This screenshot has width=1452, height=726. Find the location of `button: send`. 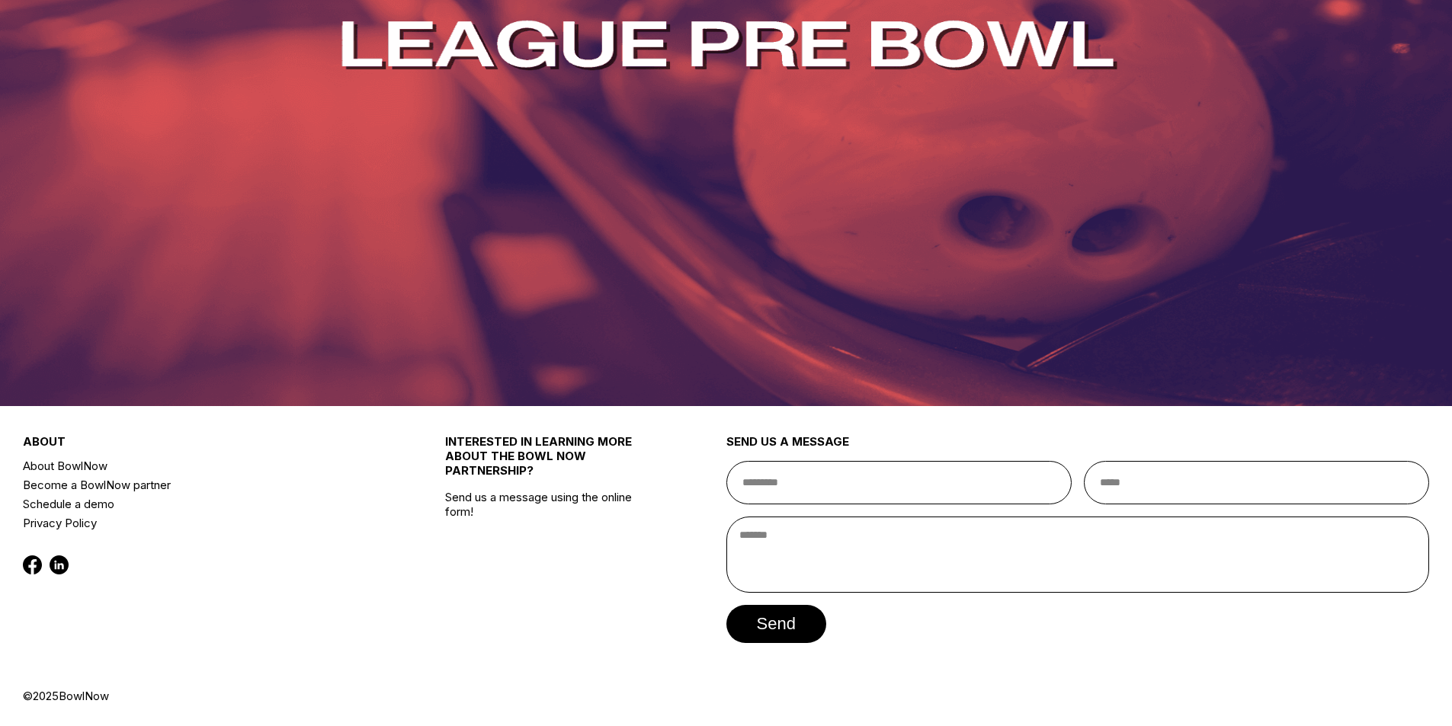

button: send is located at coordinates (776, 624).